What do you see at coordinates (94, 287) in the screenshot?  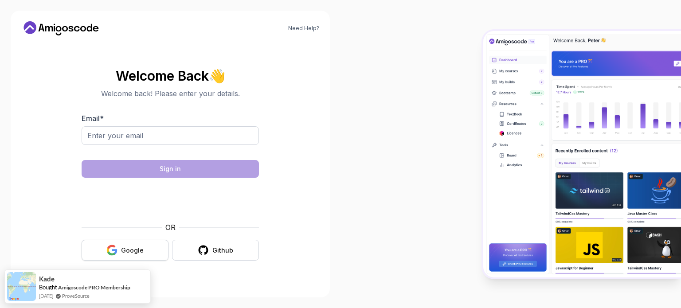 I see `a: Amigoscode PRO Membership` at bounding box center [94, 287].